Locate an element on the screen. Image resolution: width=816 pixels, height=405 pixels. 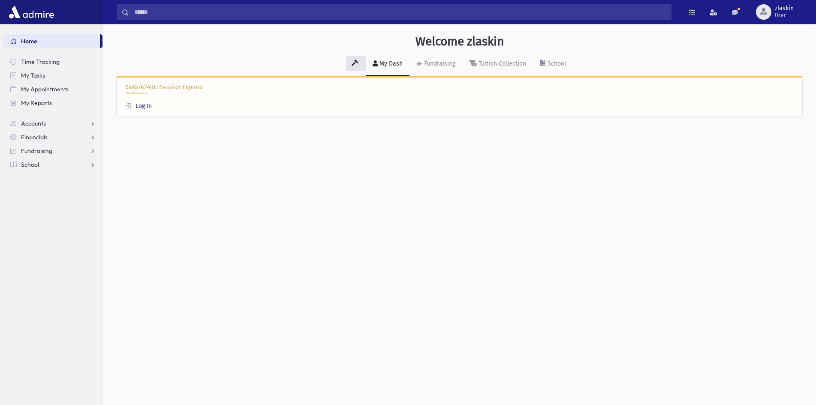
h3: Welcome zlaskin is located at coordinates (460, 42).